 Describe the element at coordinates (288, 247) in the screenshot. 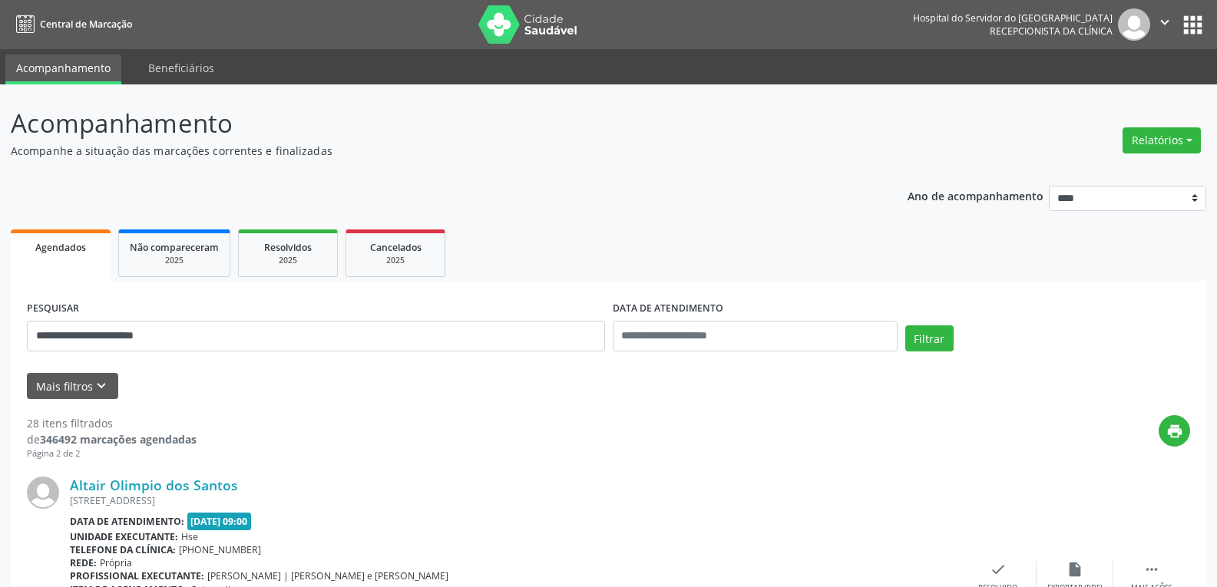

I see `span: Resolvidos` at that location.